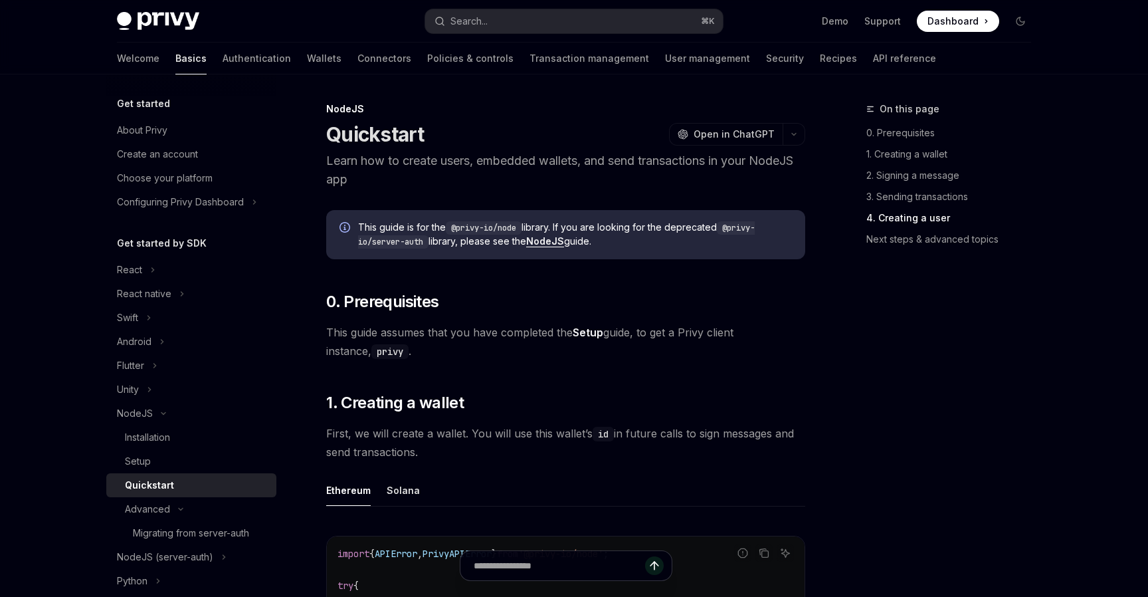 This screenshot has height=597, width=1148. What do you see at coordinates (132, 581) in the screenshot?
I see `div: Python` at bounding box center [132, 581].